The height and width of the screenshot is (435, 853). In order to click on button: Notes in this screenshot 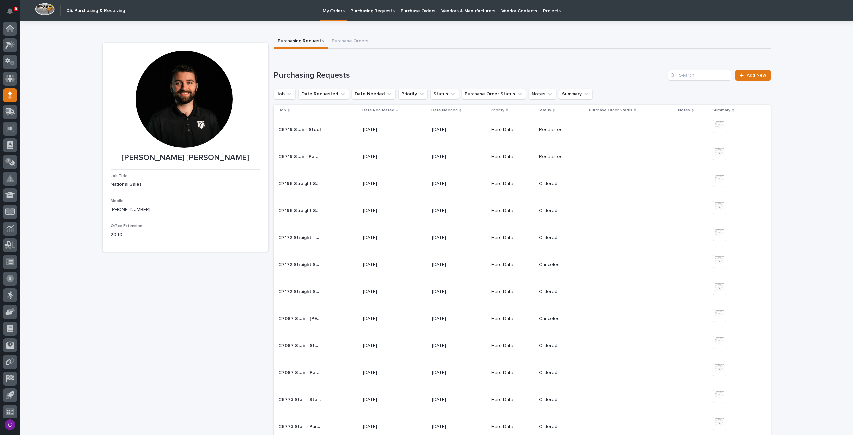, I will do `click(543, 94)`.